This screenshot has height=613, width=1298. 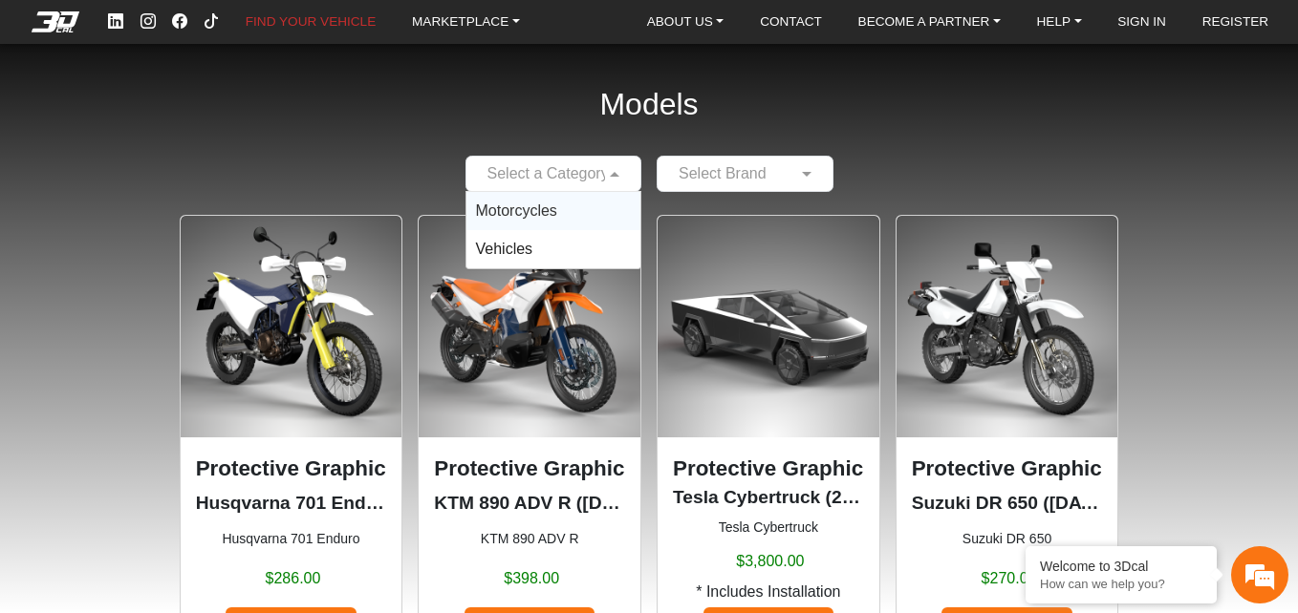 I want to click on small: KTM 890 ADV R, so click(x=529, y=539).